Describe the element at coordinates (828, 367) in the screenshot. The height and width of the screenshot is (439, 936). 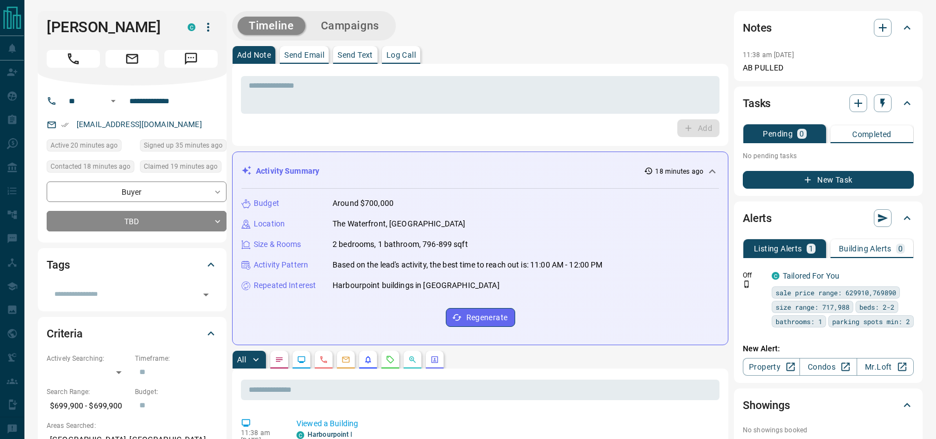
I see `a: Condos` at that location.